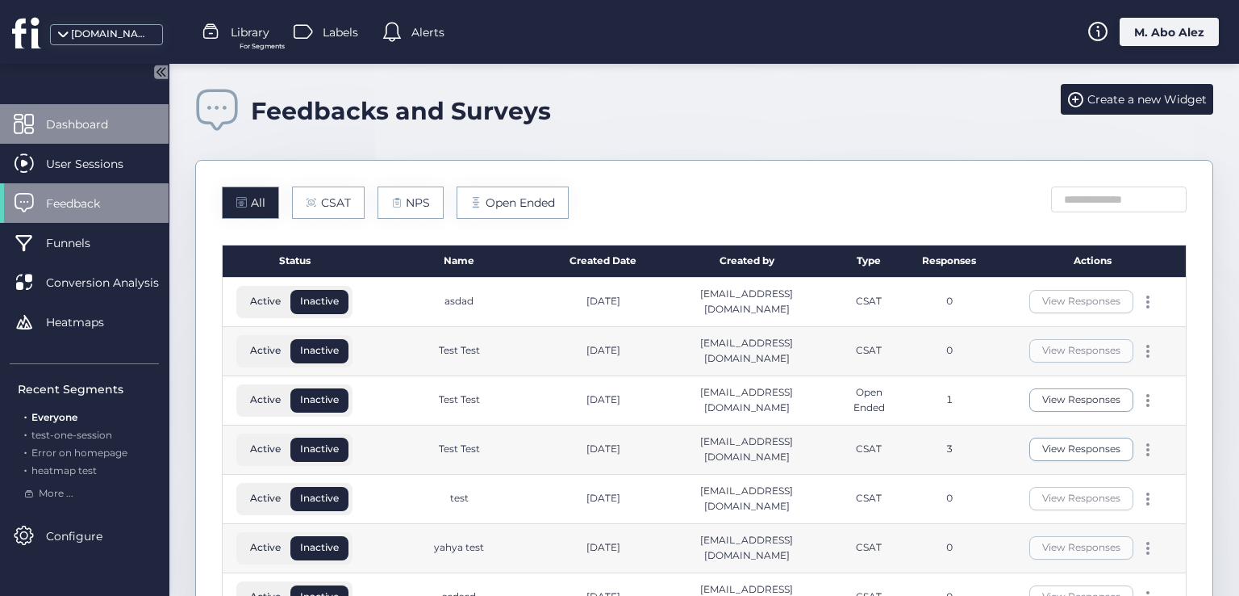 This screenshot has width=1239, height=596. What do you see at coordinates (115, 282) in the screenshot?
I see `span: Conversion Analysis` at bounding box center [115, 282].